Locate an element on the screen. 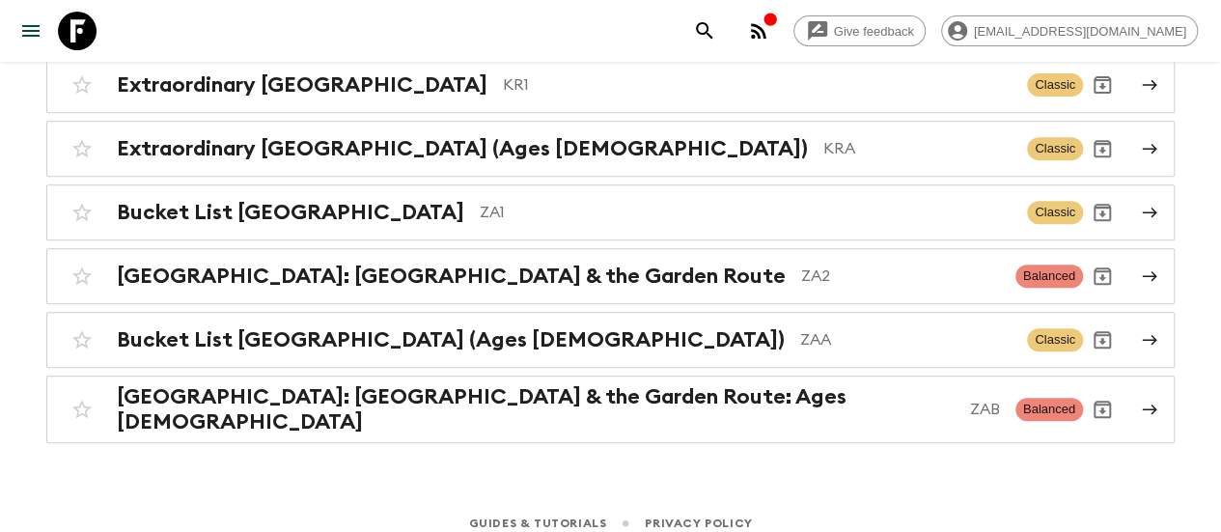 The height and width of the screenshot is (532, 1221). p: KR1 is located at coordinates (757, 85).